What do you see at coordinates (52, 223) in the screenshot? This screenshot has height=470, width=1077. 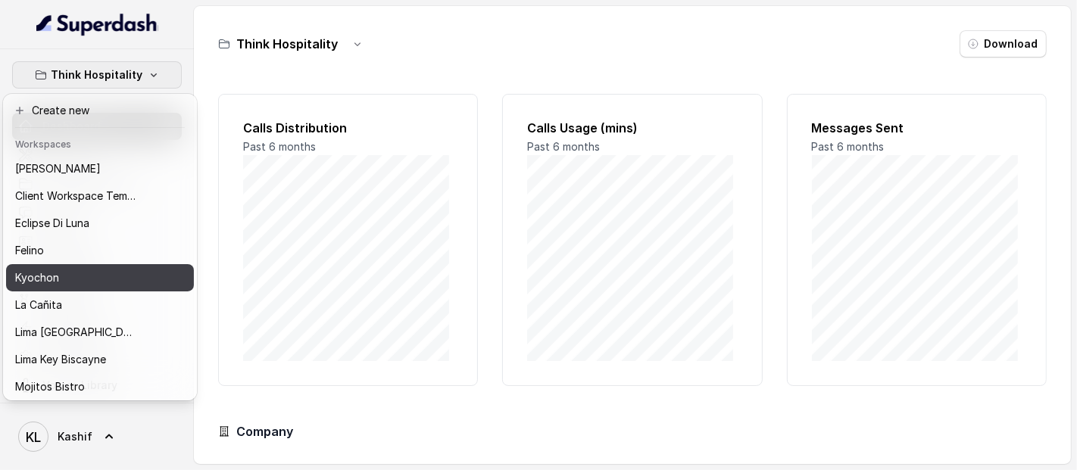 I see `p: Eclipse Di Luna` at bounding box center [52, 223].